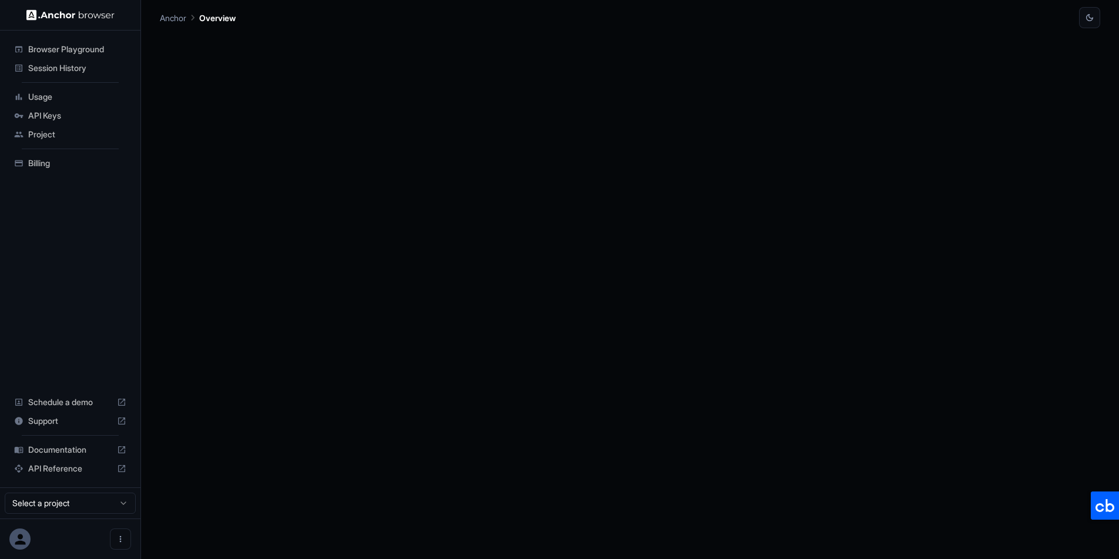 The width and height of the screenshot is (1119, 559). What do you see at coordinates (70, 116) in the screenshot?
I see `div: API Keys` at bounding box center [70, 116].